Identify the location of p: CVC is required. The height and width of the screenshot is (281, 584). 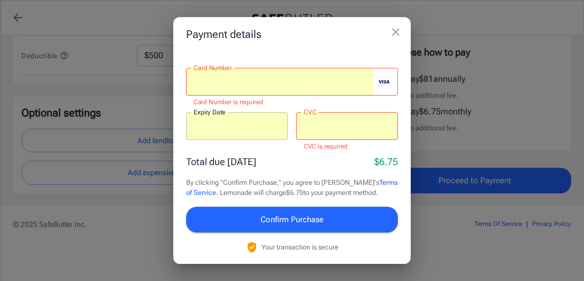
(347, 147).